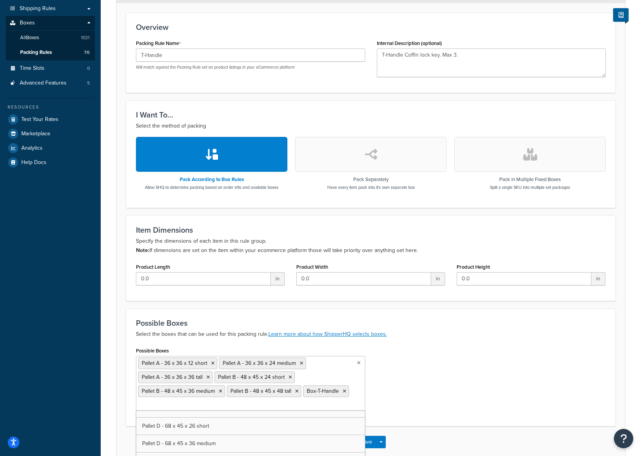 The height and width of the screenshot is (456, 641). What do you see at coordinates (178, 390) in the screenshot?
I see `span: Pallet B - 48 x 45 x 36 medium` at bounding box center [178, 390].